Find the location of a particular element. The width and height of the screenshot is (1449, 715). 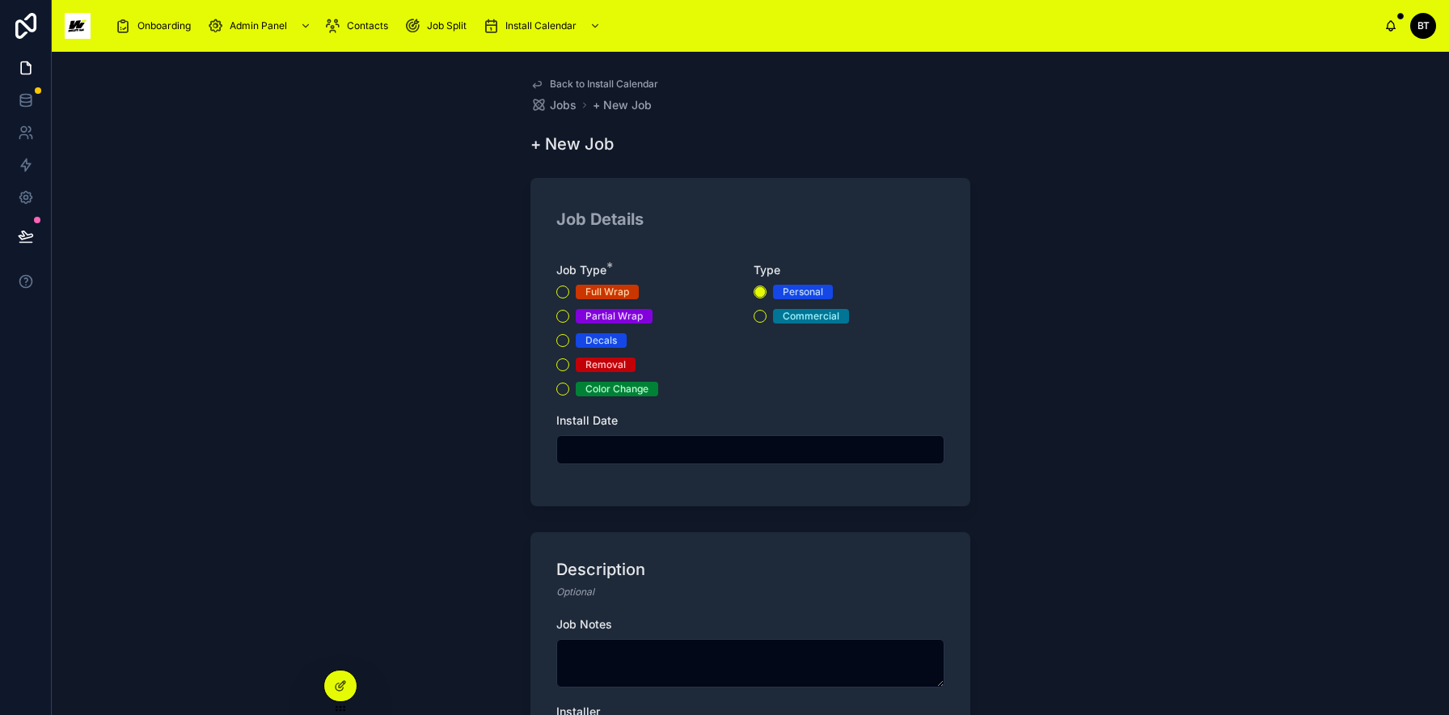

h1: + New Job is located at coordinates (572, 144).